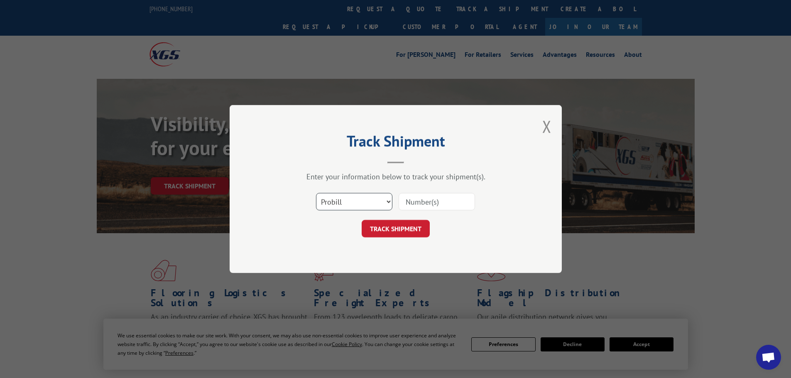  Describe the element at coordinates (437, 202) in the screenshot. I see `input: Number(s)` at that location.